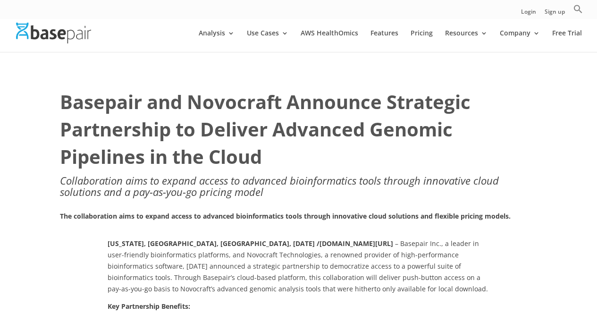 The width and height of the screenshot is (597, 314). I want to click on a: Resources, so click(466, 41).